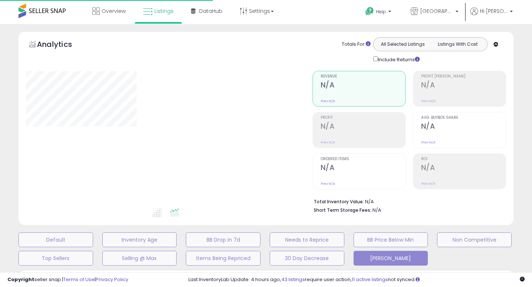 The image size is (532, 287). Describe the element at coordinates (463, 159) in the screenshot. I see `span: ROI` at that location.